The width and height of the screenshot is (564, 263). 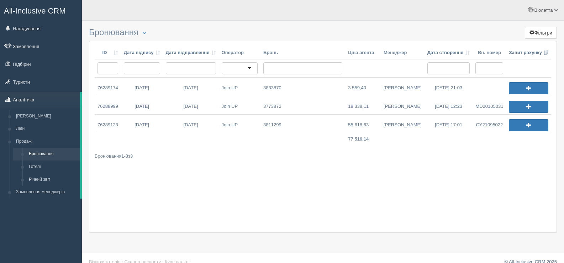 I want to click on a: Готелі, so click(x=53, y=167).